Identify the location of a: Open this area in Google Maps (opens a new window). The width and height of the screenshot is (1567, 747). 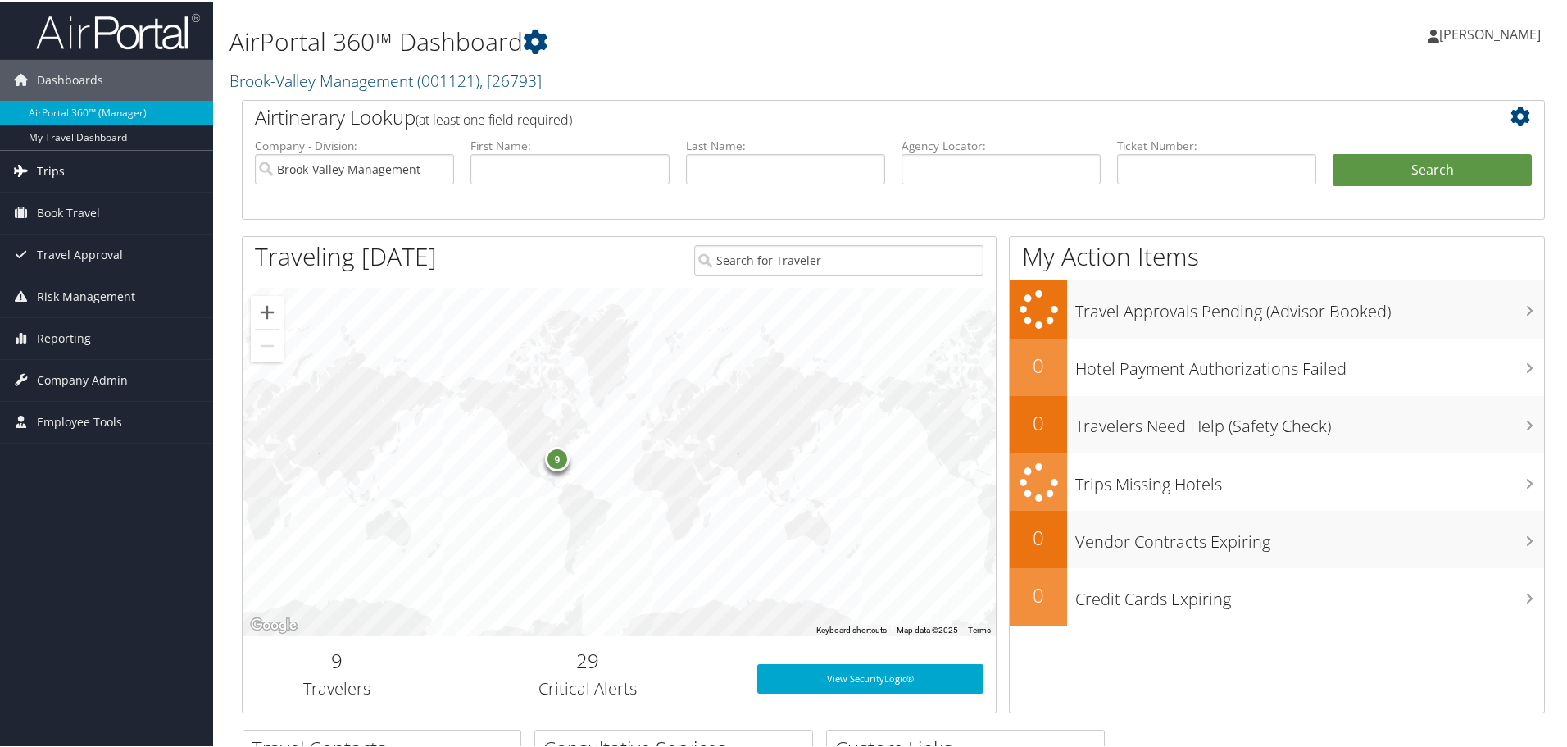
(274, 624).